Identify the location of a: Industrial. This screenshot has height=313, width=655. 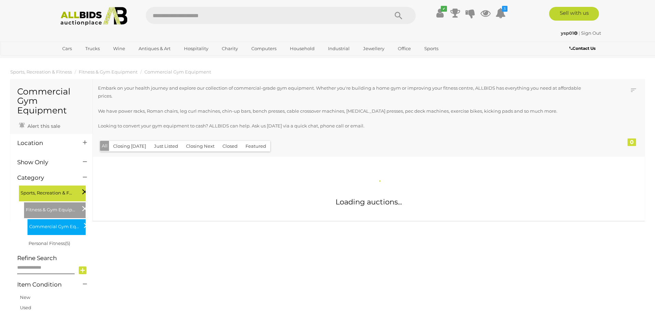
(338, 48).